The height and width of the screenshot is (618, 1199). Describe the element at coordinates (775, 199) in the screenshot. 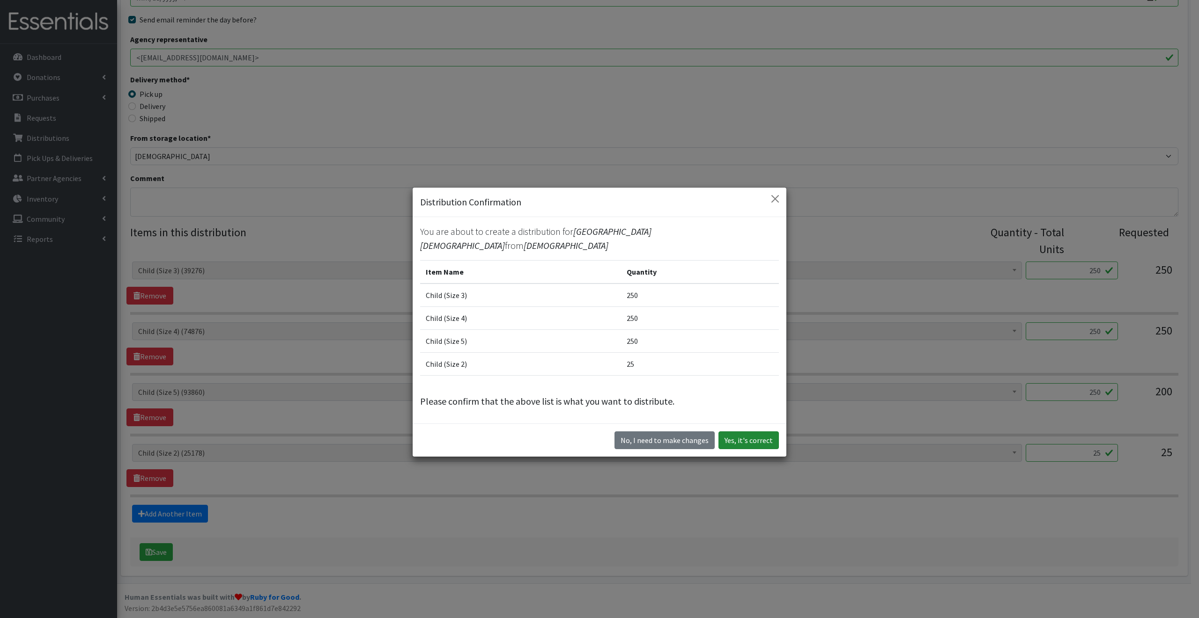

I see `button: Close` at that location.